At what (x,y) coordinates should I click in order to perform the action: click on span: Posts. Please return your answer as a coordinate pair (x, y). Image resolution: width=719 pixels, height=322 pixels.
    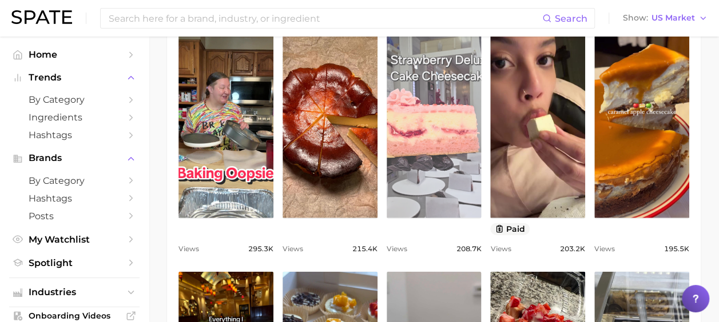
    Looking at the image, I should click on (74, 216).